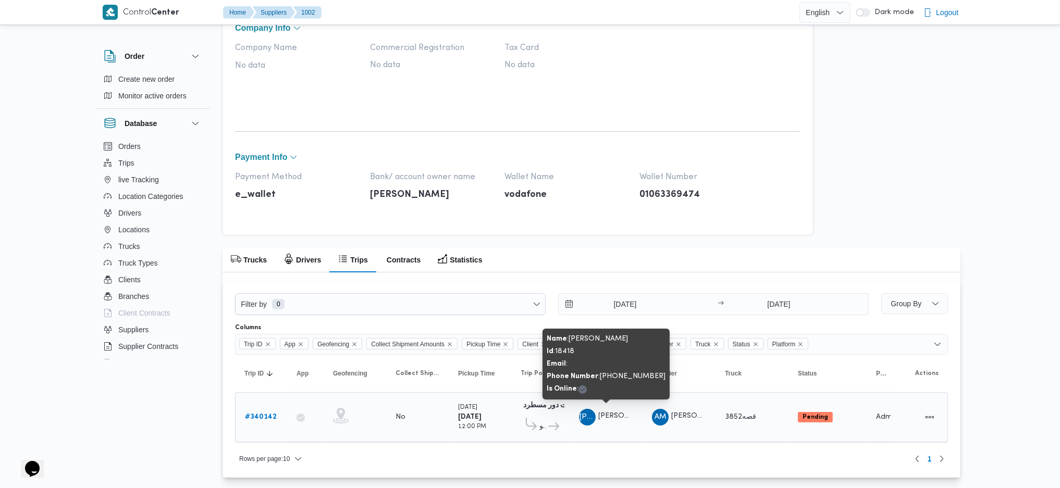 The height and width of the screenshot is (488, 1060). Describe the element at coordinates (133, 330) in the screenshot. I see `span: Suppliers` at that location.